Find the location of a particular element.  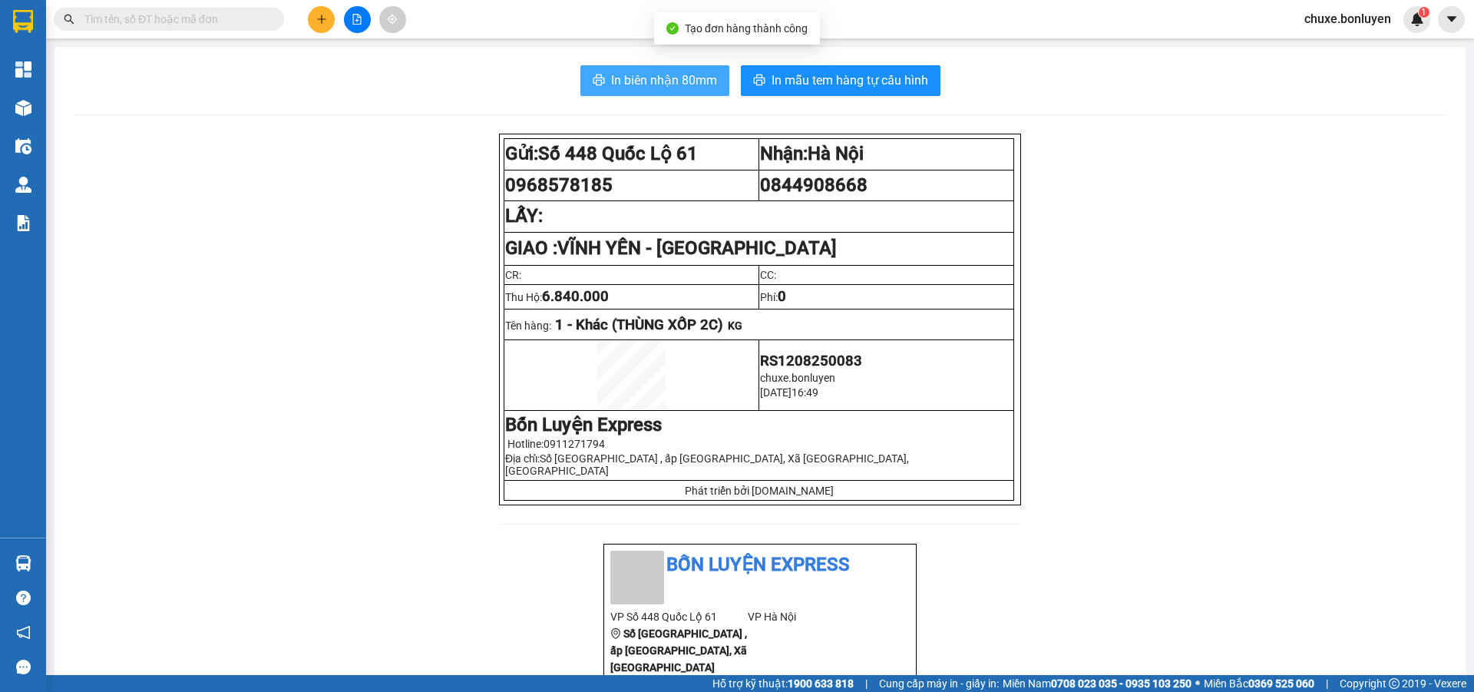

span: plus is located at coordinates (322, 19).